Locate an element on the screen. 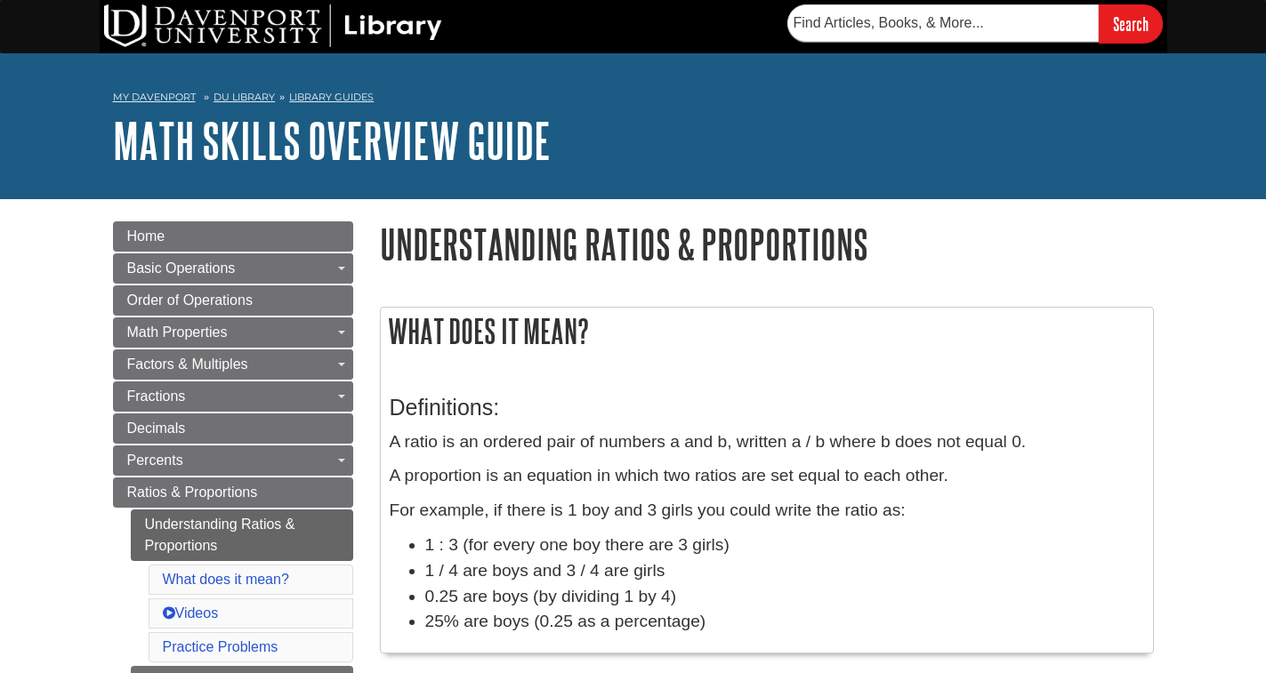 The width and height of the screenshot is (1266, 673). span: Order of Operations is located at coordinates (189, 300).